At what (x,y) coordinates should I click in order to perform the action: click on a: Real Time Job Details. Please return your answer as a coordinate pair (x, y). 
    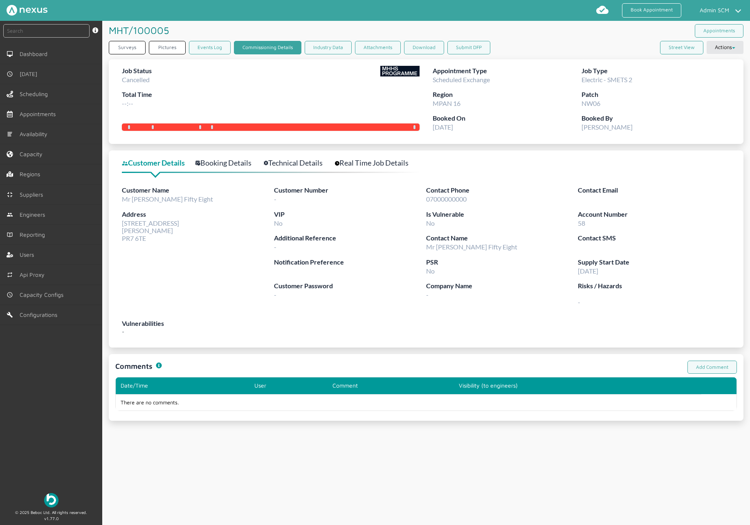
    Looking at the image, I should click on (376, 163).